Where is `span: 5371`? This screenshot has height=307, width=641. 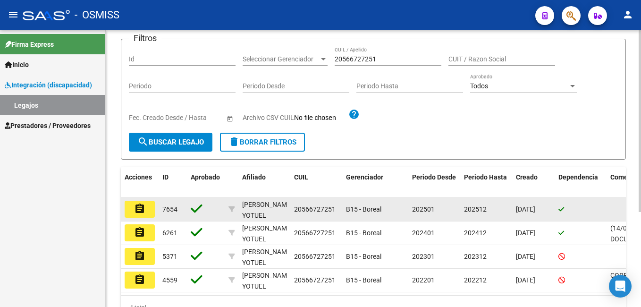
span: 5371 is located at coordinates (170, 256).